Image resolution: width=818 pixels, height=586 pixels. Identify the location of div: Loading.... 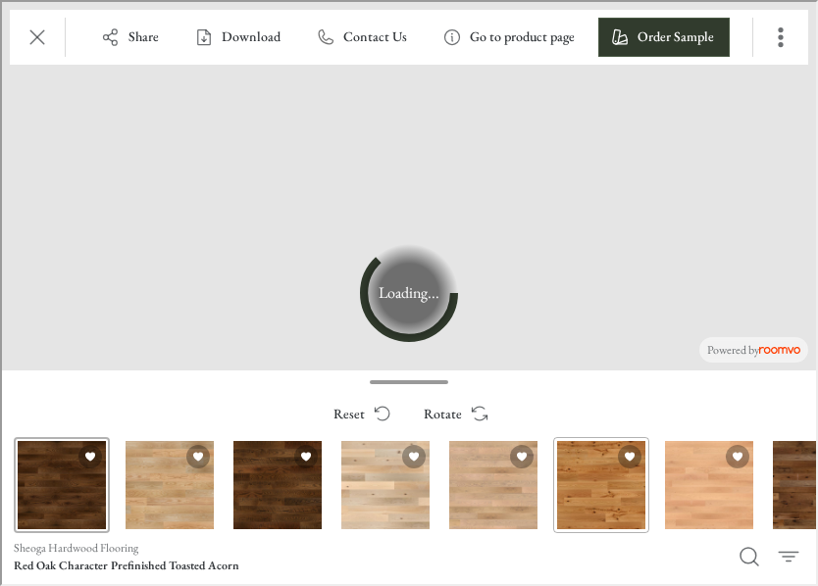
(407, 291).